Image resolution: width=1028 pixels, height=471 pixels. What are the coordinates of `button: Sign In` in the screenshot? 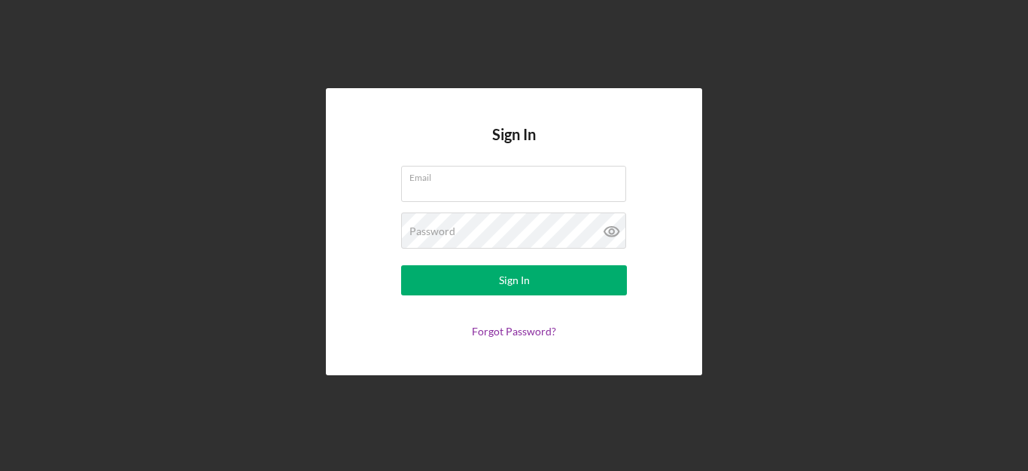 It's located at (514, 280).